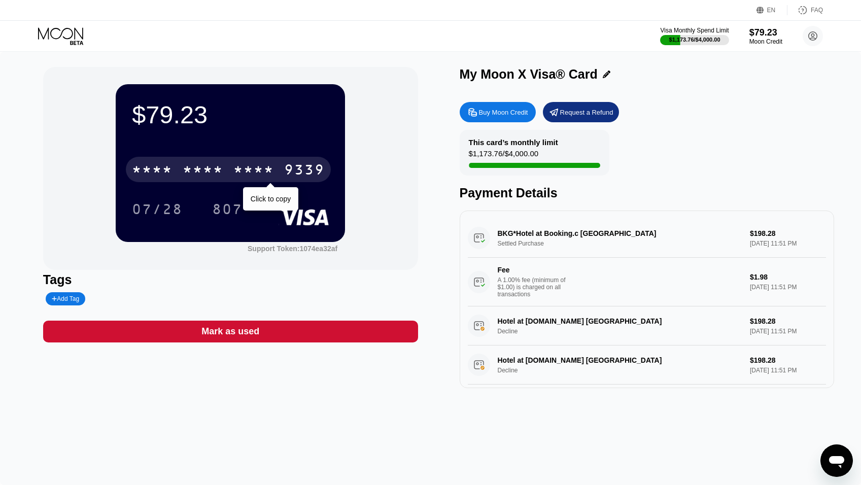 The width and height of the screenshot is (861, 485). Describe the element at coordinates (788, 277) in the screenshot. I see `div: $1.98` at that location.